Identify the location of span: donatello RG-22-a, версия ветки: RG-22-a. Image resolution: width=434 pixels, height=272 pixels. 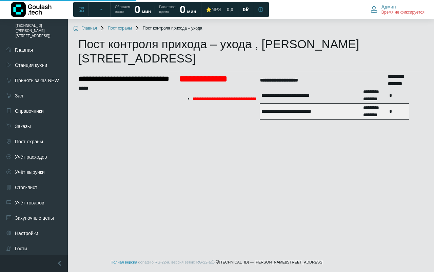
(177, 262).